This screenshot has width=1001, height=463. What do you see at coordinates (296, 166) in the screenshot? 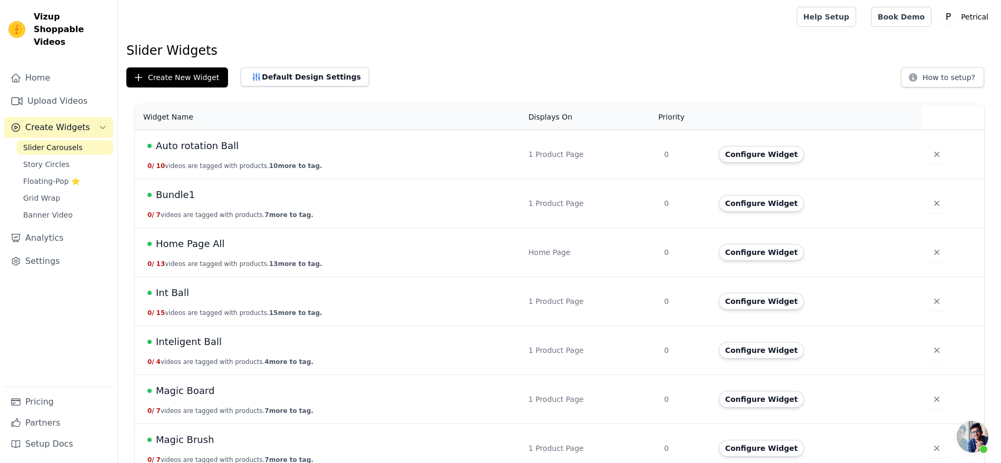
I see `span: 10 more to tag.` at bounding box center [296, 166].